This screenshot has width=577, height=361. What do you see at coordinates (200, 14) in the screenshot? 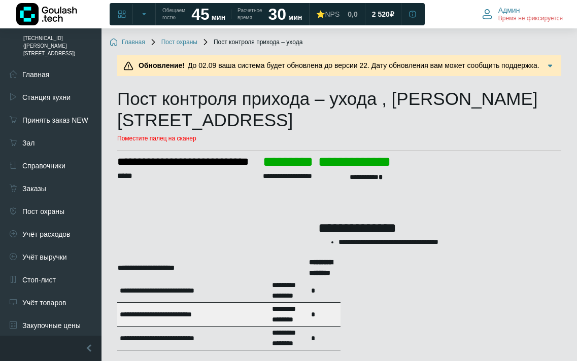
I see `strong: 45` at bounding box center [200, 14].